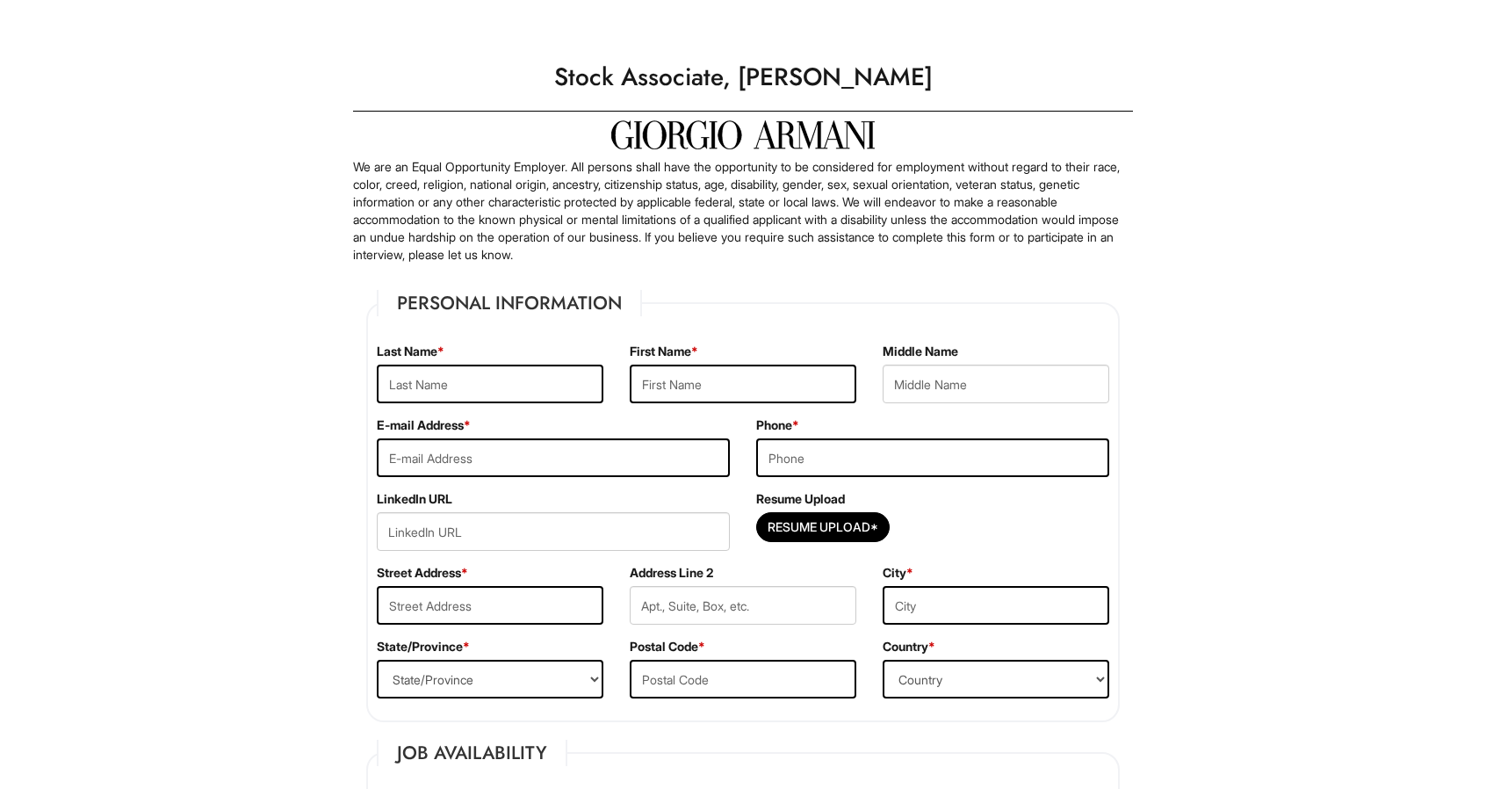  I want to click on label: Phone, so click(777, 425).